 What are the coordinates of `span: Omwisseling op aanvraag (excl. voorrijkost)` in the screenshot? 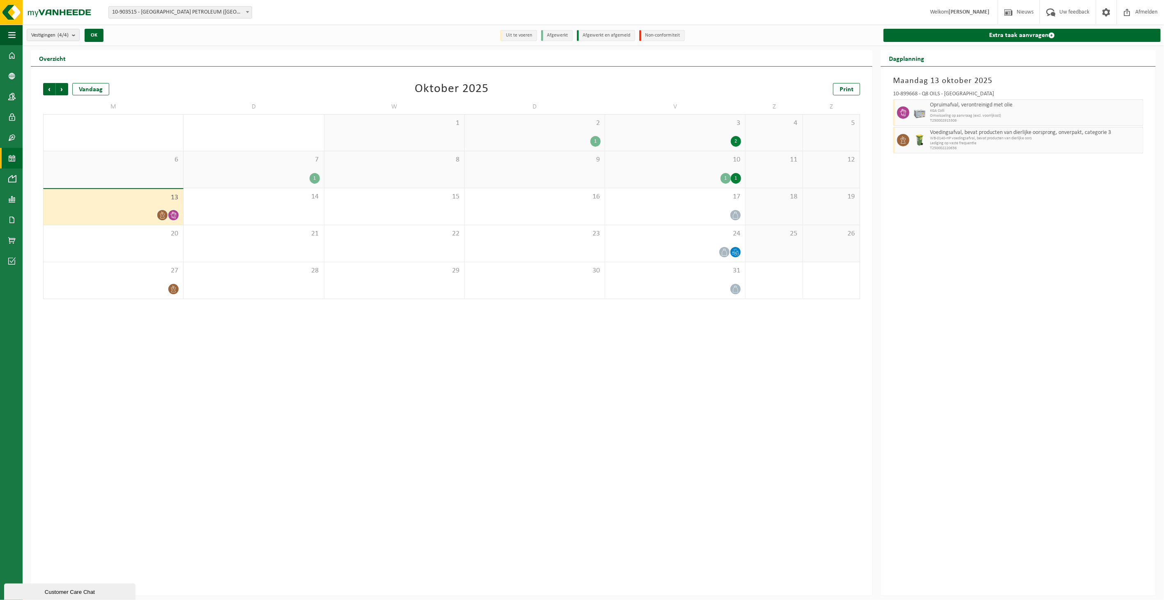 It's located at (1036, 116).